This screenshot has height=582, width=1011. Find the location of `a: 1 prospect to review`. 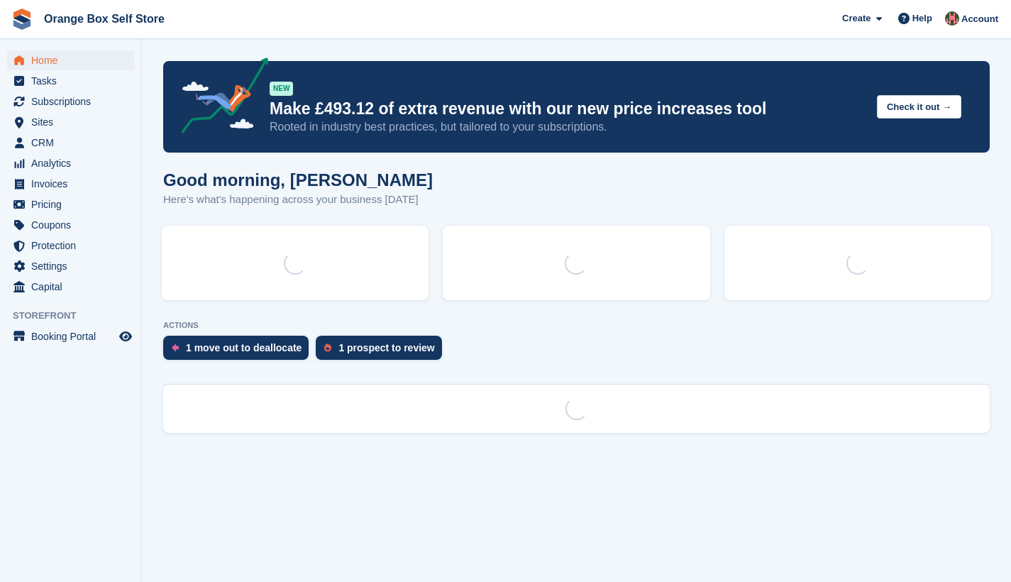

a: 1 prospect to review is located at coordinates (382, 351).